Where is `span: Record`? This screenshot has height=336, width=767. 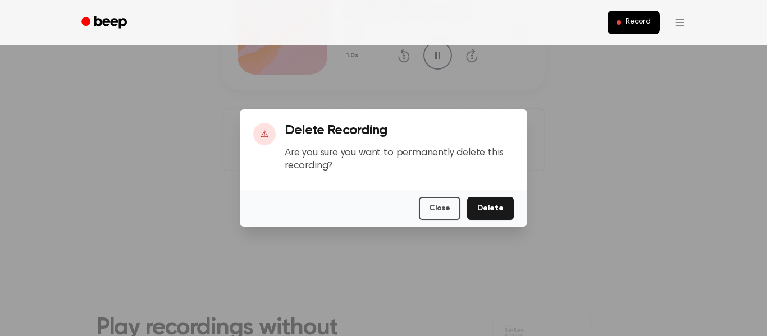
span: Record is located at coordinates (638, 22).